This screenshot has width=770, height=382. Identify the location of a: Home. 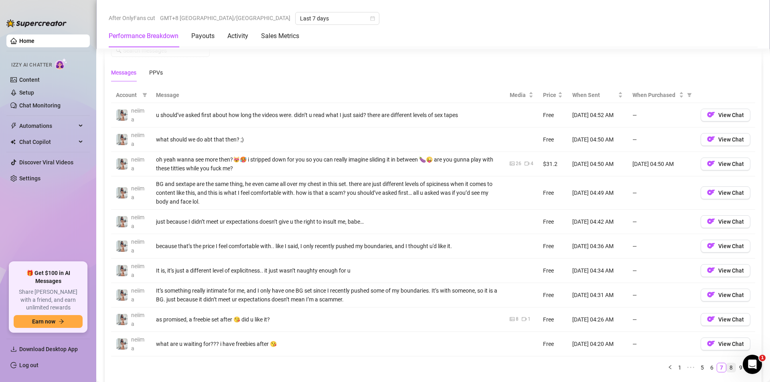
(27, 41).